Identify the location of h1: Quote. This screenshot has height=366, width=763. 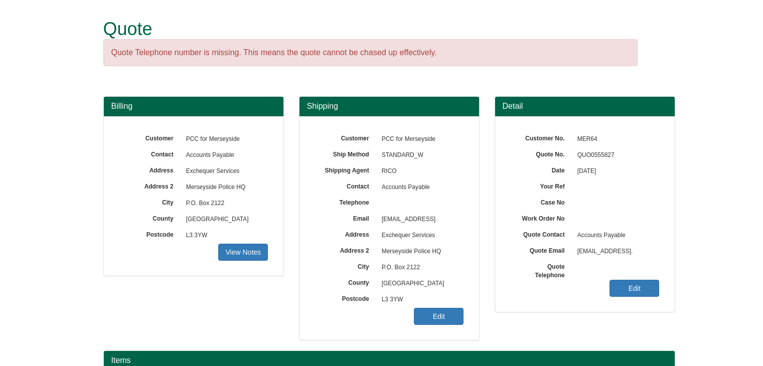
(370, 29).